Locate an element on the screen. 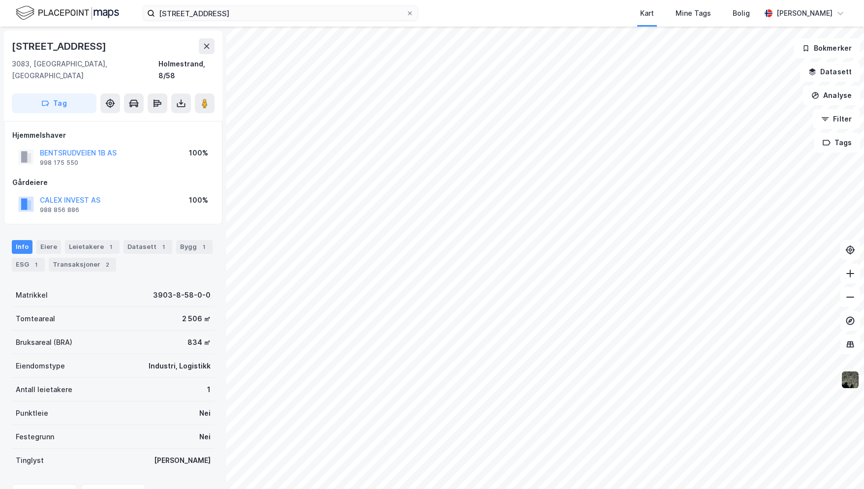 This screenshot has width=864, height=489. input: Søk på adresse, matrikkel, gårdeiere, leietakere eller personer is located at coordinates (281, 13).